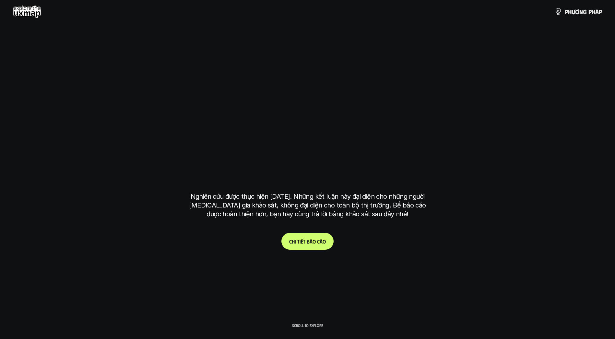 The width and height of the screenshot is (615, 339). I want to click on span: ư, so click(574, 12).